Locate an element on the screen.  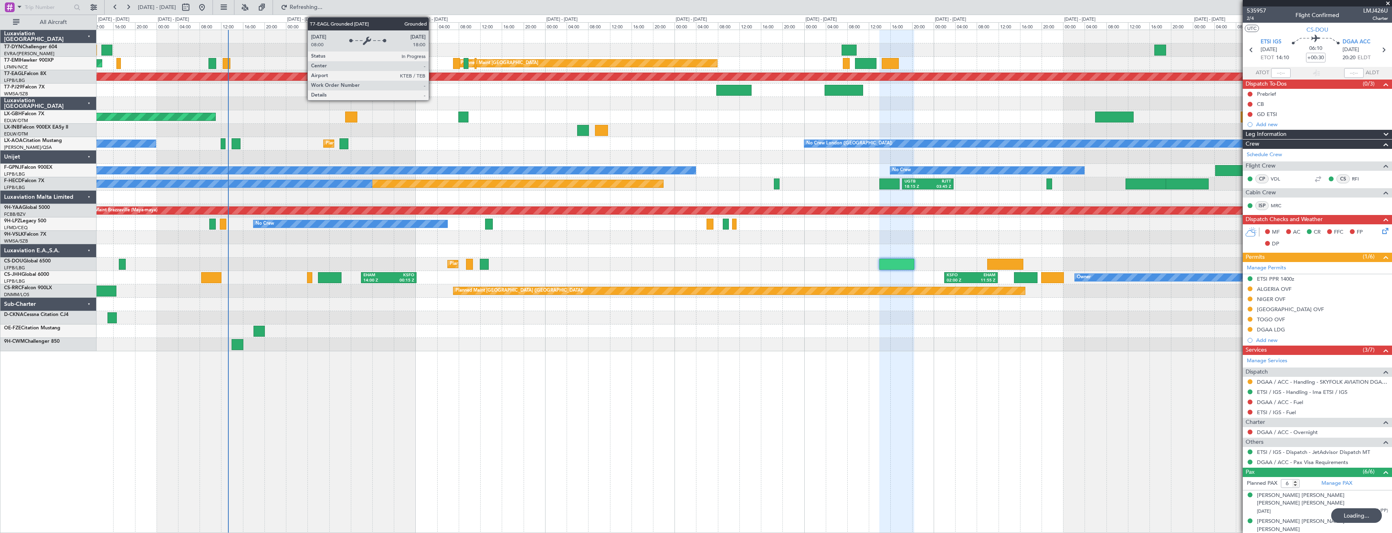
span: ELDT is located at coordinates (1364, 58).